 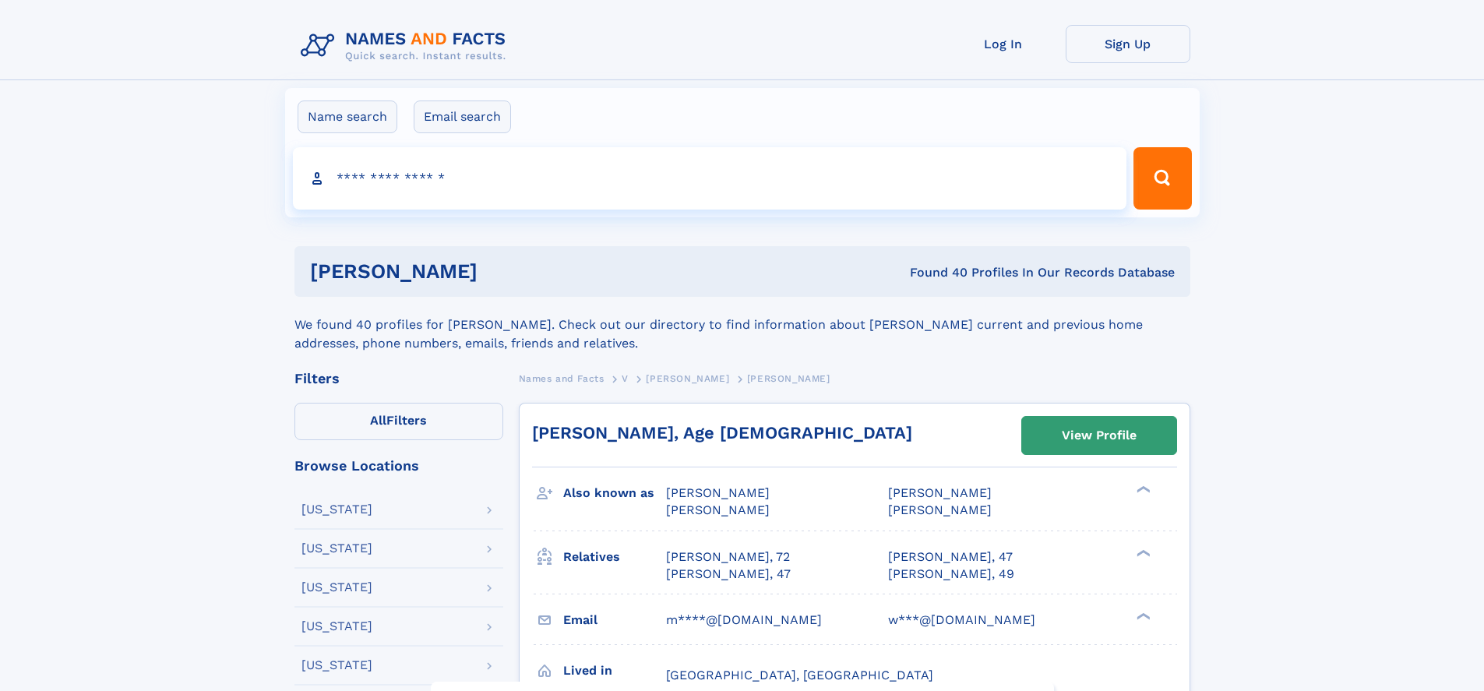 What do you see at coordinates (615, 620) in the screenshot?
I see `h3: Email` at bounding box center [615, 620].